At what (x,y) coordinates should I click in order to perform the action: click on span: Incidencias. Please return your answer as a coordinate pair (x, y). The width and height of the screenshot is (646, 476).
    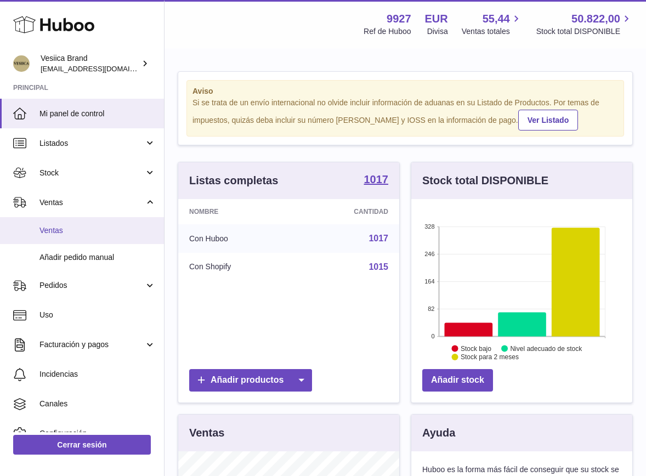
    Looking at the image, I should click on (98, 374).